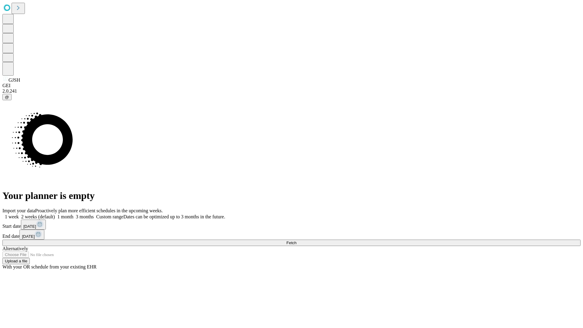 Image resolution: width=583 pixels, height=328 pixels. I want to click on h1: Your planner is empty, so click(292, 196).